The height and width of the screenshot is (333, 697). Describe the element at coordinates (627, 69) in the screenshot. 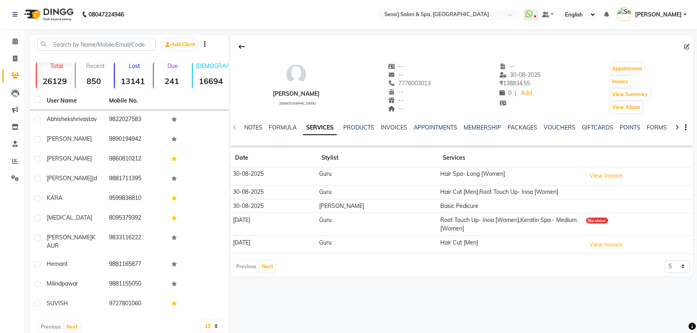

I see `button: Appointment` at that location.